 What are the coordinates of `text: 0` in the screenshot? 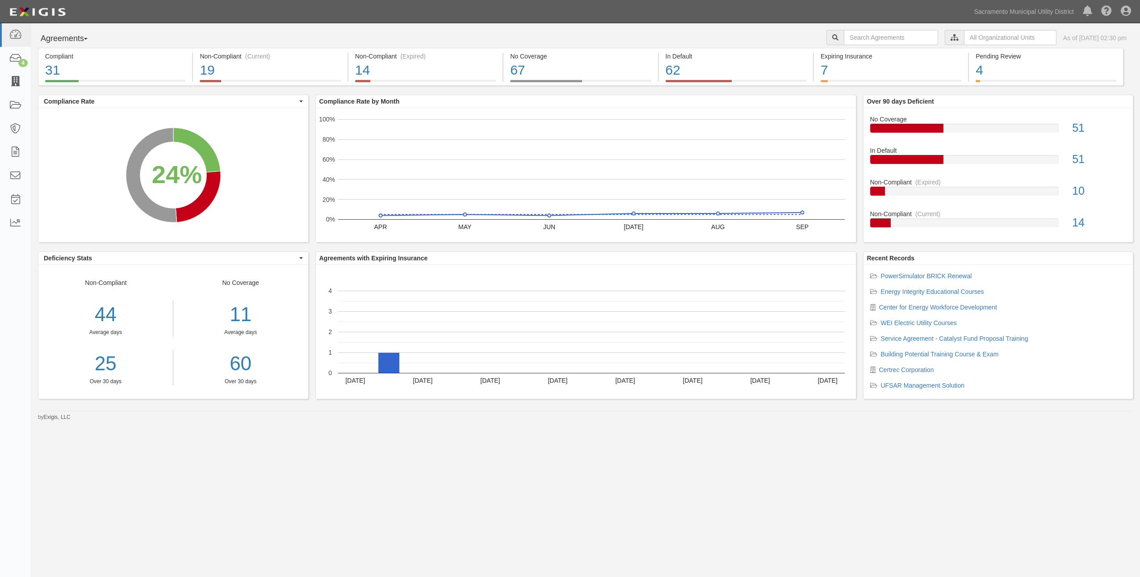 It's located at (330, 373).